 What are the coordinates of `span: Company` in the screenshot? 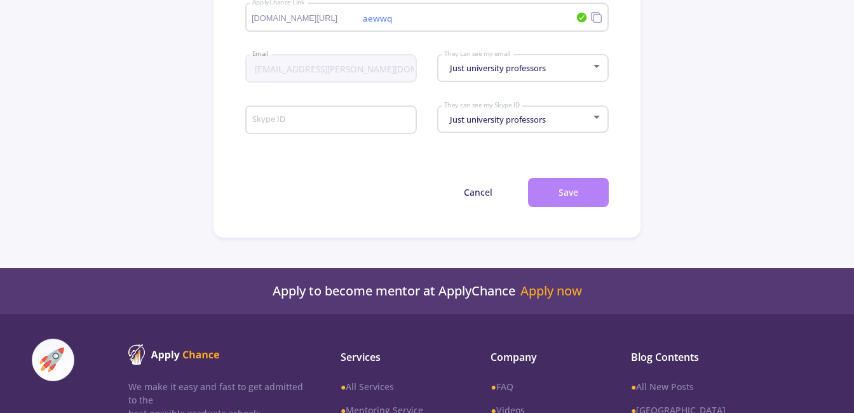 It's located at (540, 357).